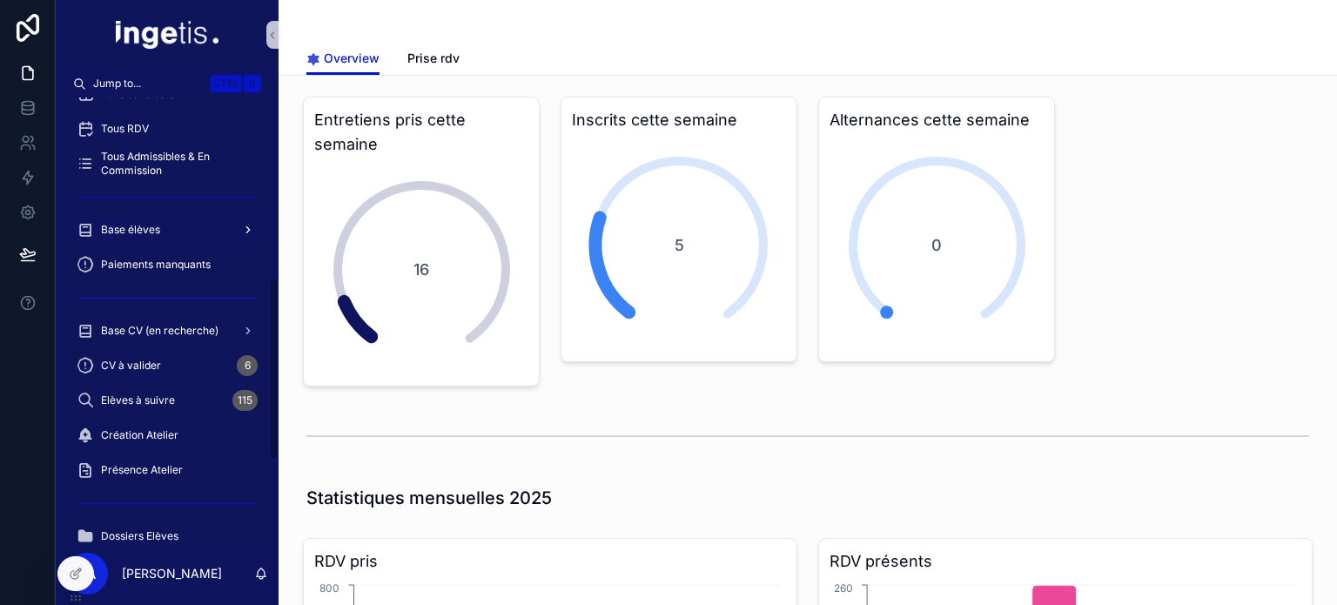 This screenshot has width=1337, height=605. Describe the element at coordinates (167, 331) in the screenshot. I see `a: Base CV (en recherche)` at that location.